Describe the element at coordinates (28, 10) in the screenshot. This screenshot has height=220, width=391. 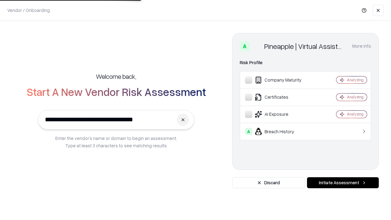
I see `p: Vendor / Onboarding` at that location.